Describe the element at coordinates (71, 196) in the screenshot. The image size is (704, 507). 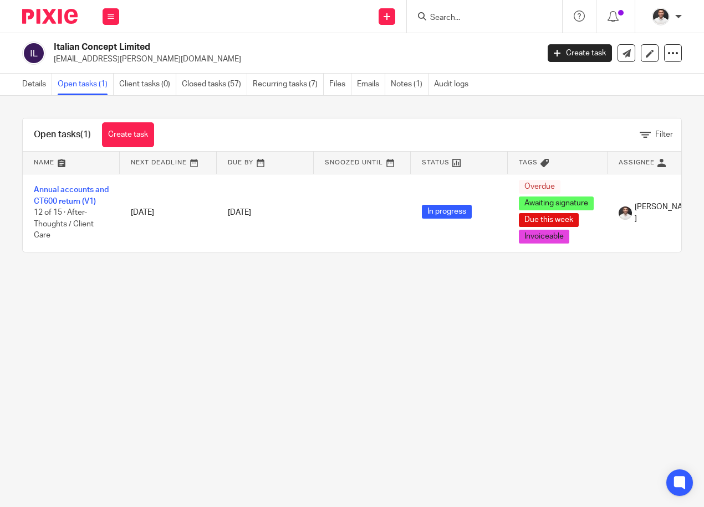
I see `a: Annual accounts and CT600 return (V1)` at that location.